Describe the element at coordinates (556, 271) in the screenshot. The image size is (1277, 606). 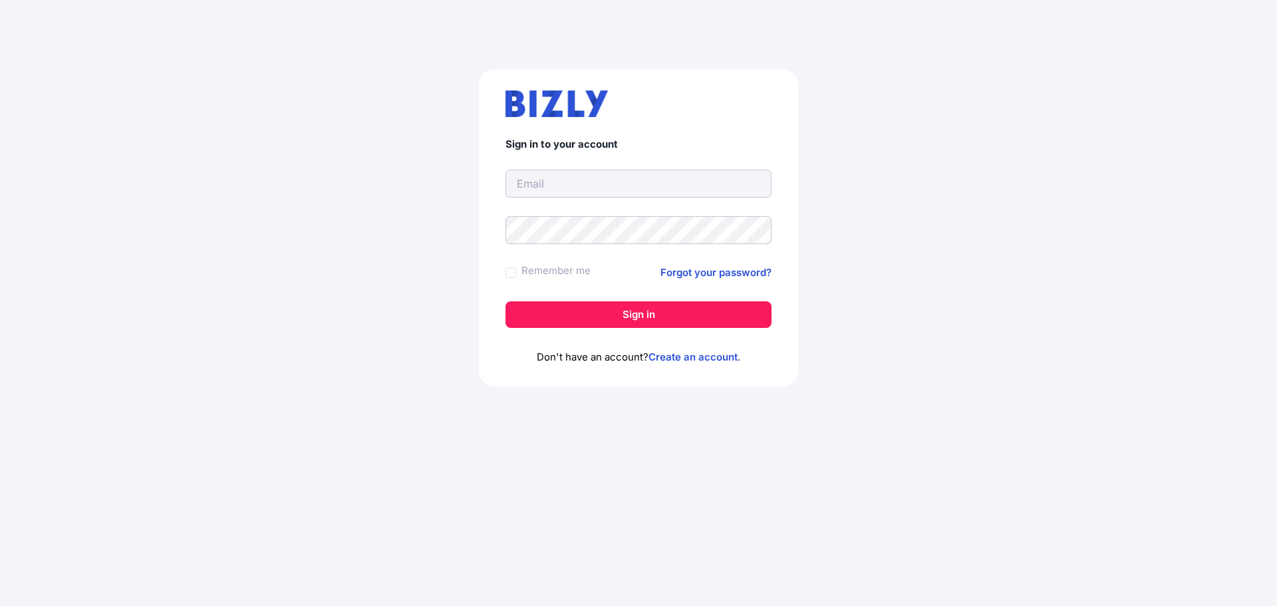
I see `label: Remember me` at that location.